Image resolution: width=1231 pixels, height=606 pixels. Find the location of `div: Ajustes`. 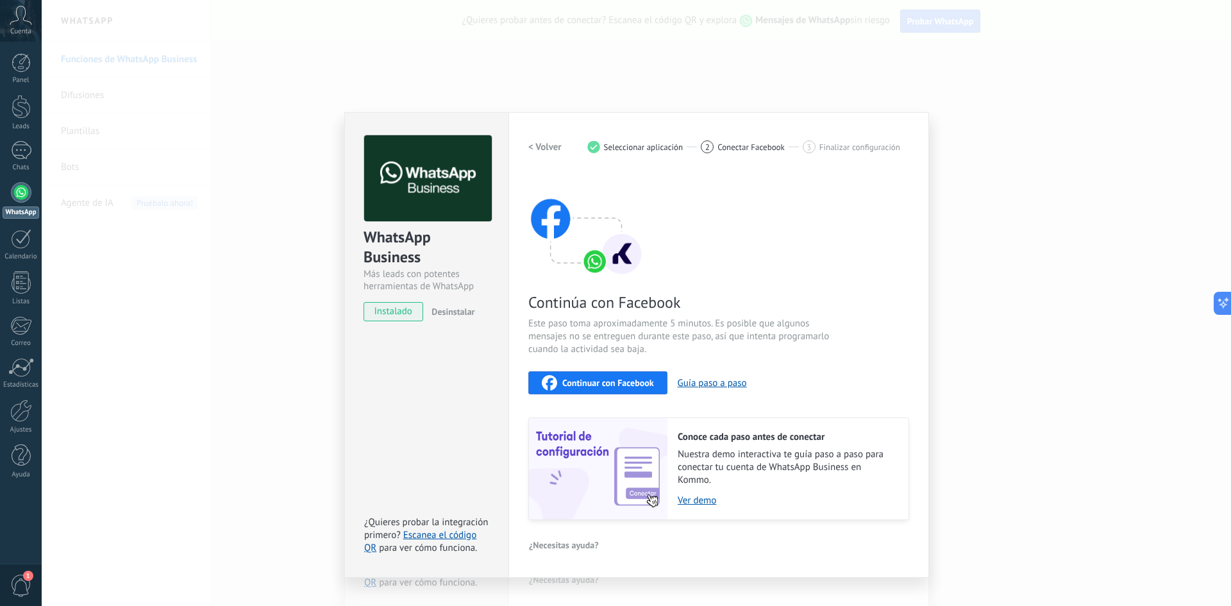

div: Ajustes is located at coordinates (21, 429).